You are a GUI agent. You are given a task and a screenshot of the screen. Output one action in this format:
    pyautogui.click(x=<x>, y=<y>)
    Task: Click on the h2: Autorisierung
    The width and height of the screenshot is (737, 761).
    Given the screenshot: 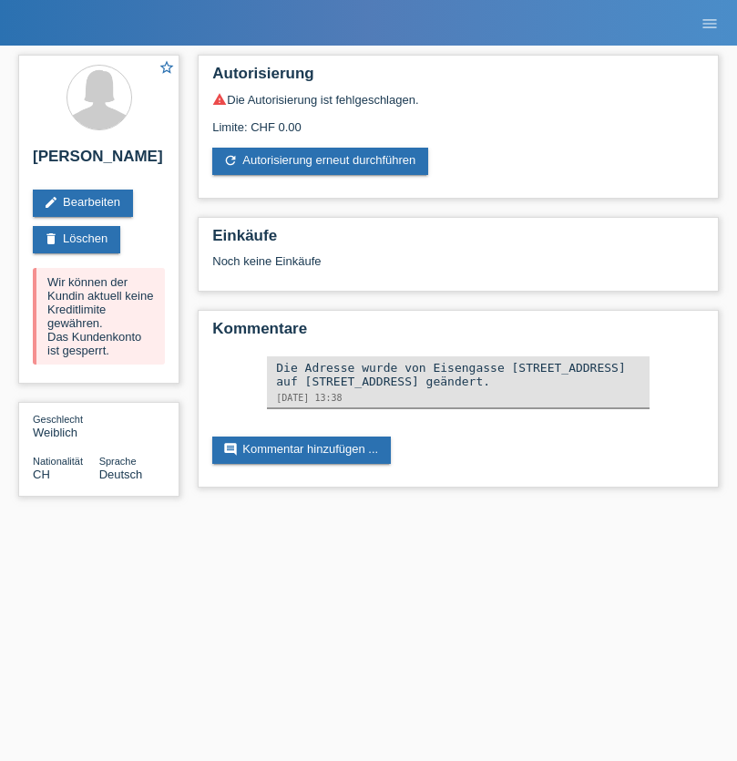 What is the action you would take?
    pyautogui.click(x=458, y=78)
    